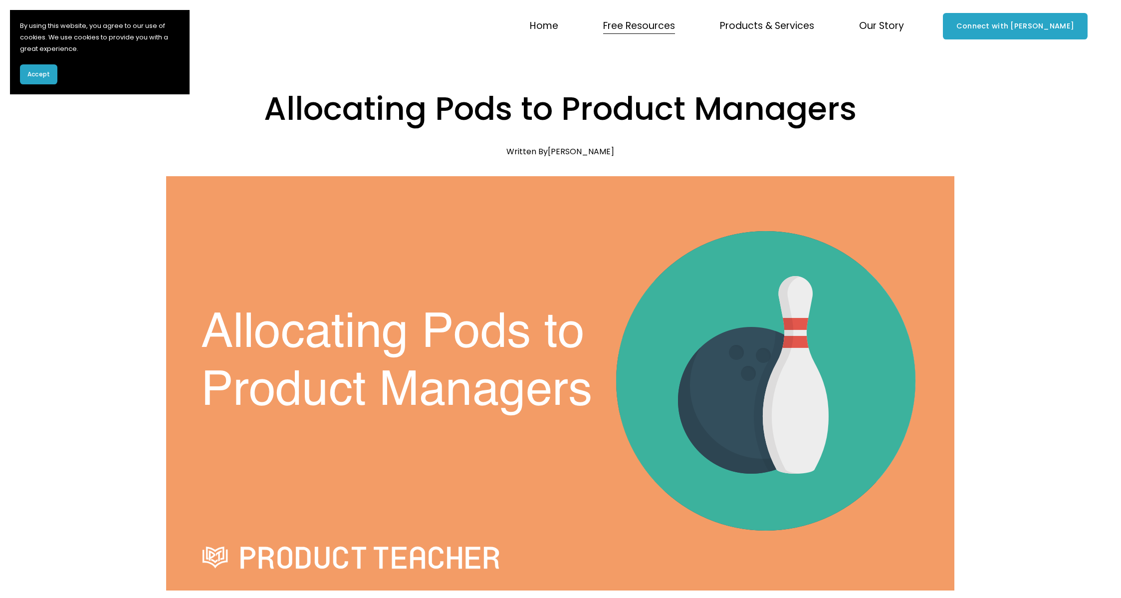 The height and width of the screenshot is (598, 1121). Describe the element at coordinates (560, 109) in the screenshot. I see `h1: Allocating Pods to Product Managers` at that location.